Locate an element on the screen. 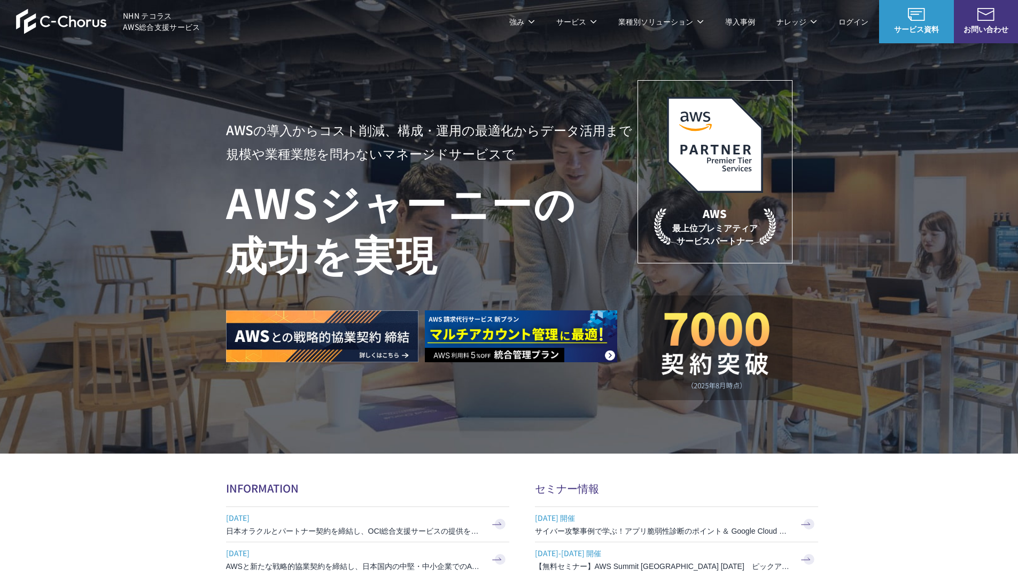 Image resolution: width=1018 pixels, height=577 pixels. a: AWS総合支援サービス C-Chorus NHN テコラスAWS総合支援サービス is located at coordinates (108, 21).